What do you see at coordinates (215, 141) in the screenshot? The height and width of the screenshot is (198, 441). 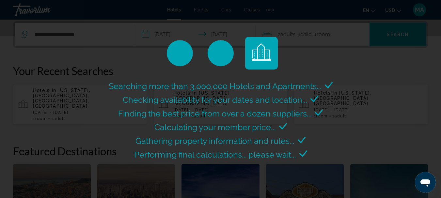 I see `span: Gathering property information and rules...` at bounding box center [215, 141].